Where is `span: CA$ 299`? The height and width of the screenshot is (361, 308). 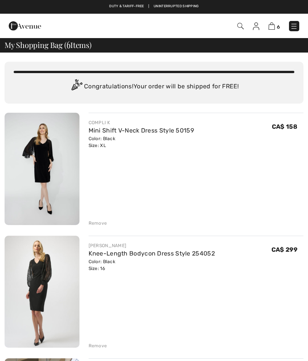 span: CA$ 299 is located at coordinates (285, 249).